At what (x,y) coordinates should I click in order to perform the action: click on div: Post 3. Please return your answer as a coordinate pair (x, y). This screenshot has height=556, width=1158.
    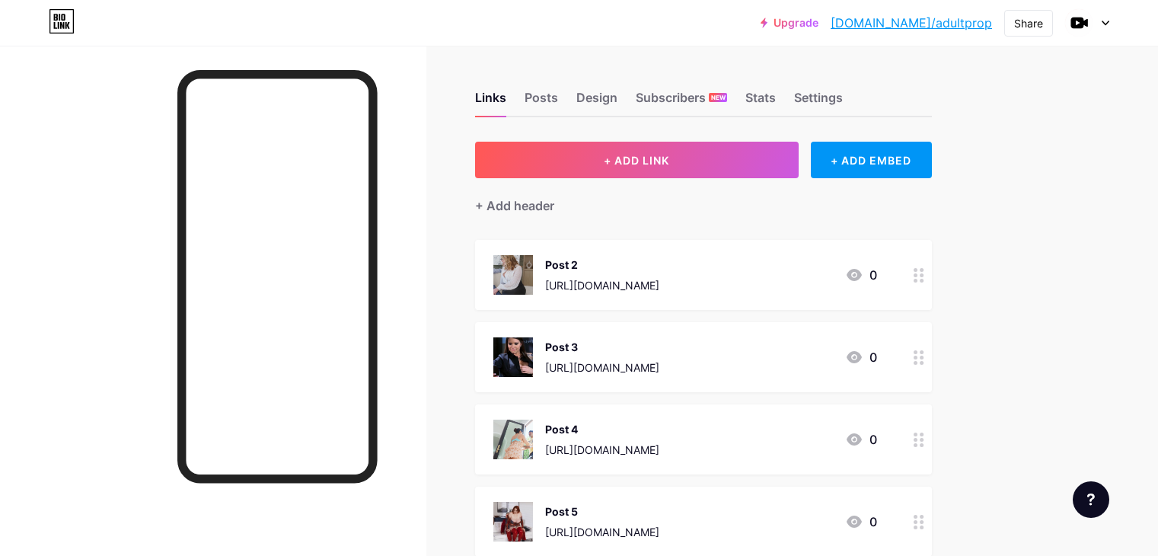
    Looking at the image, I should click on (602, 346).